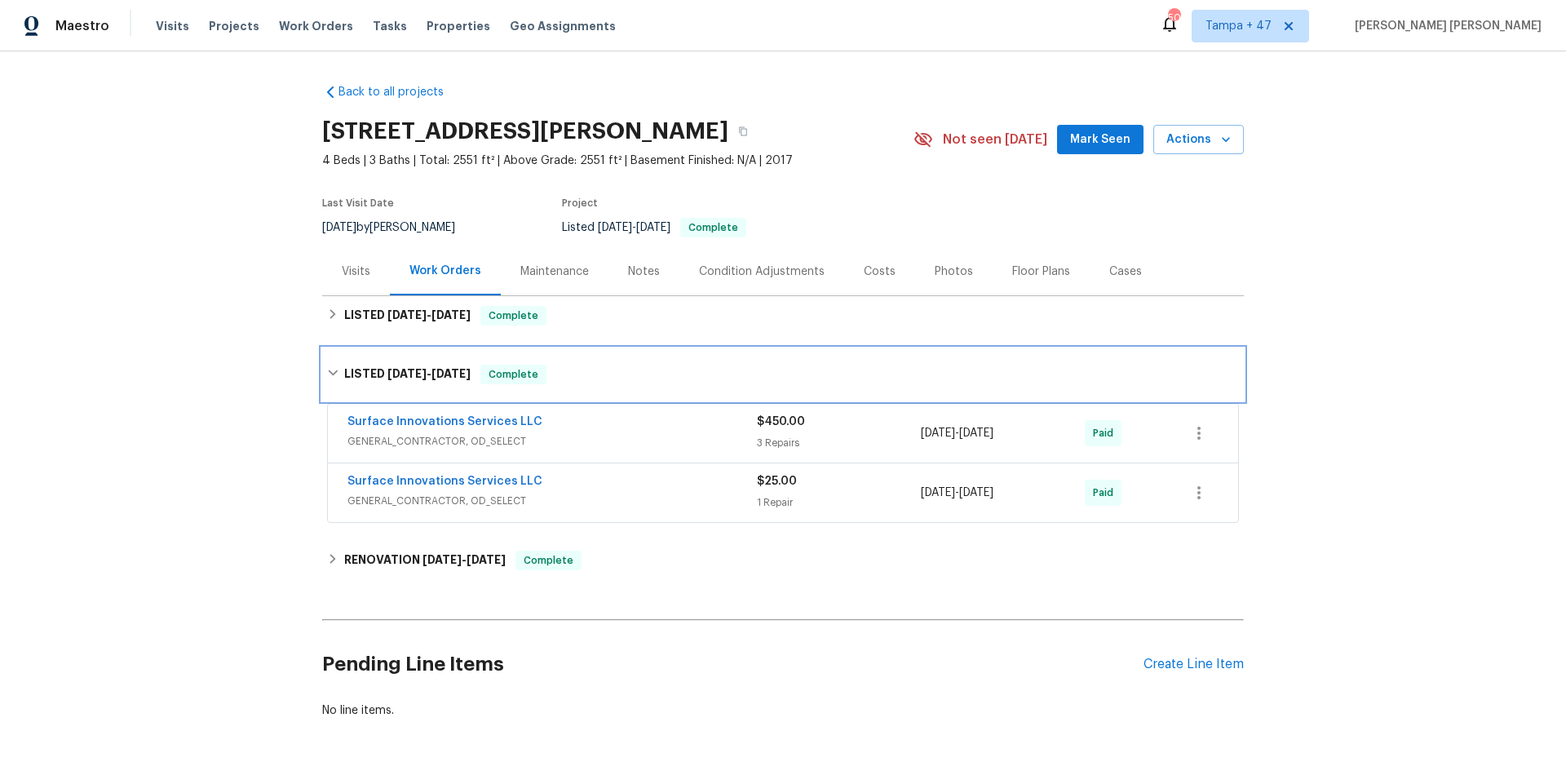 The image size is (1566, 762). What do you see at coordinates (743, 131) in the screenshot?
I see `button: Copy Address` at bounding box center [743, 131].